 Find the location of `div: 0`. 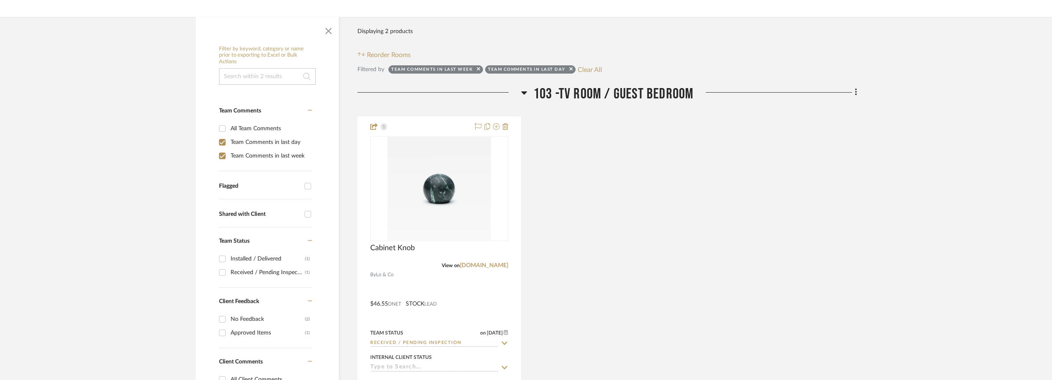

div: 0 is located at coordinates (439, 188).